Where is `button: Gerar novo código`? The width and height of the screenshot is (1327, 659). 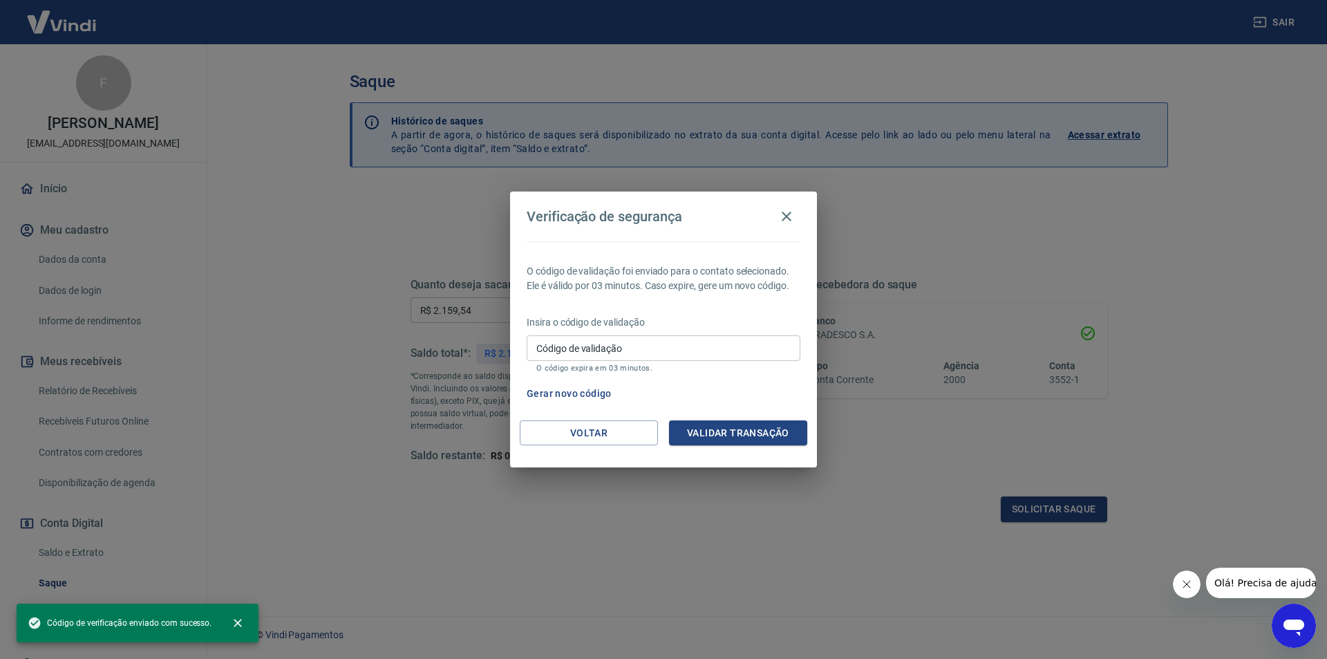
button: Gerar novo código is located at coordinates (569, 393).